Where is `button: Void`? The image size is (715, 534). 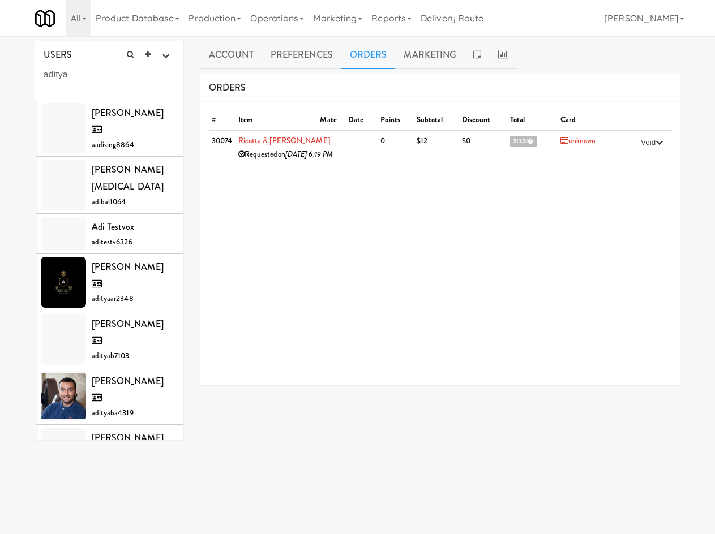
button: Void is located at coordinates (651, 143).